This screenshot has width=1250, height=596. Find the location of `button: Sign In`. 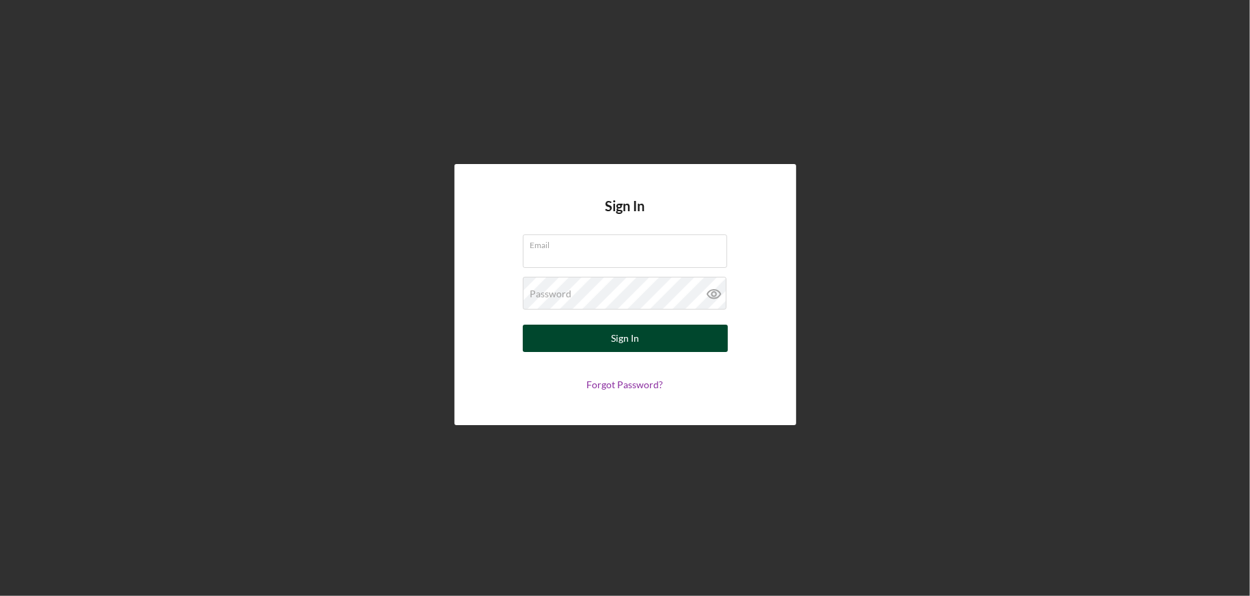

button: Sign In is located at coordinates (625, 338).